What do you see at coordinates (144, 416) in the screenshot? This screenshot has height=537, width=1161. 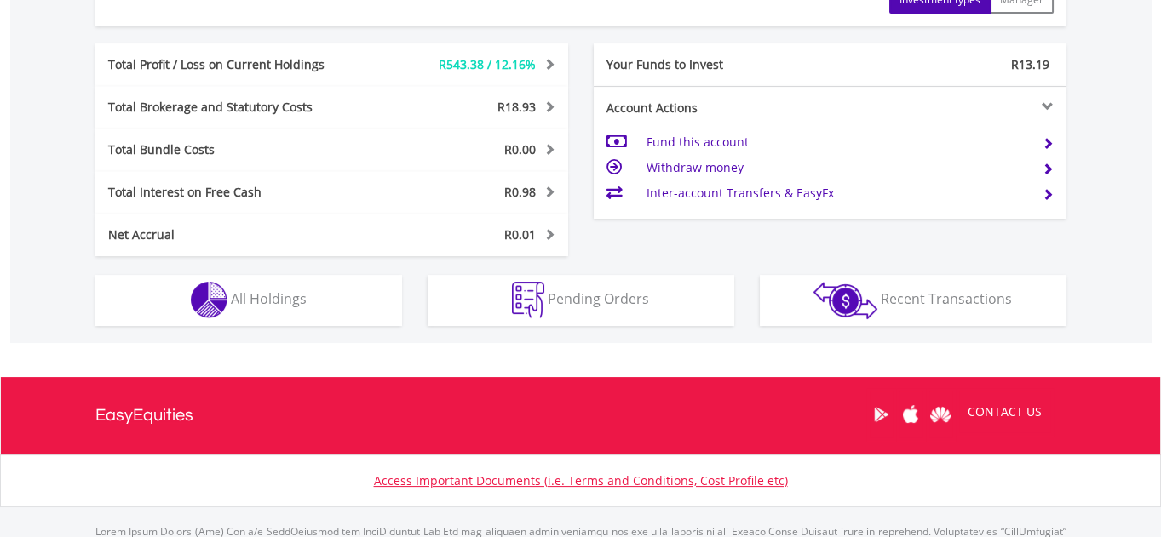 I see `a: EasyEquities` at bounding box center [144, 416].